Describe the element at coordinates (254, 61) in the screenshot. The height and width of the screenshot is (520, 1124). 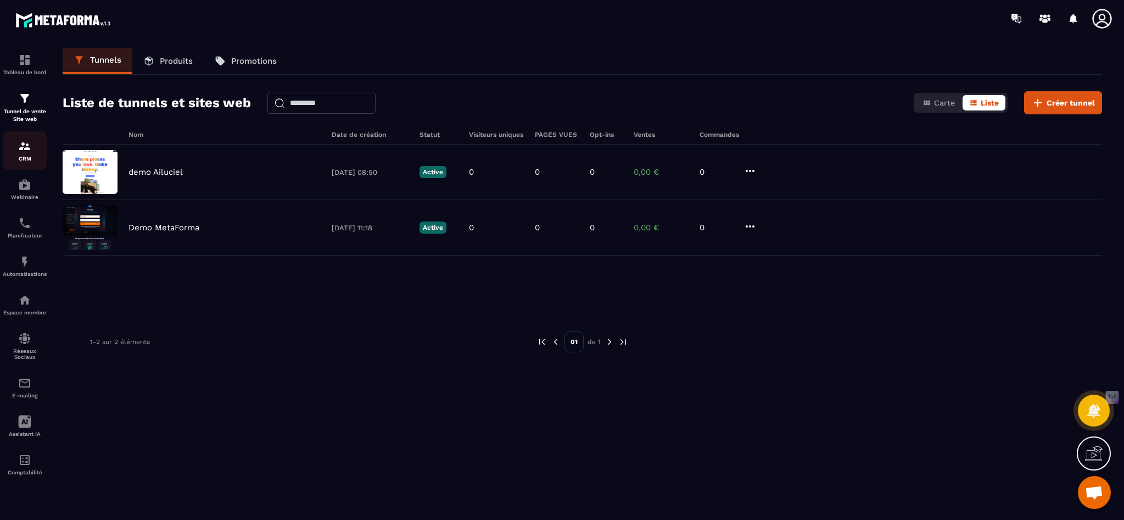
I see `p: Promotions` at that location.